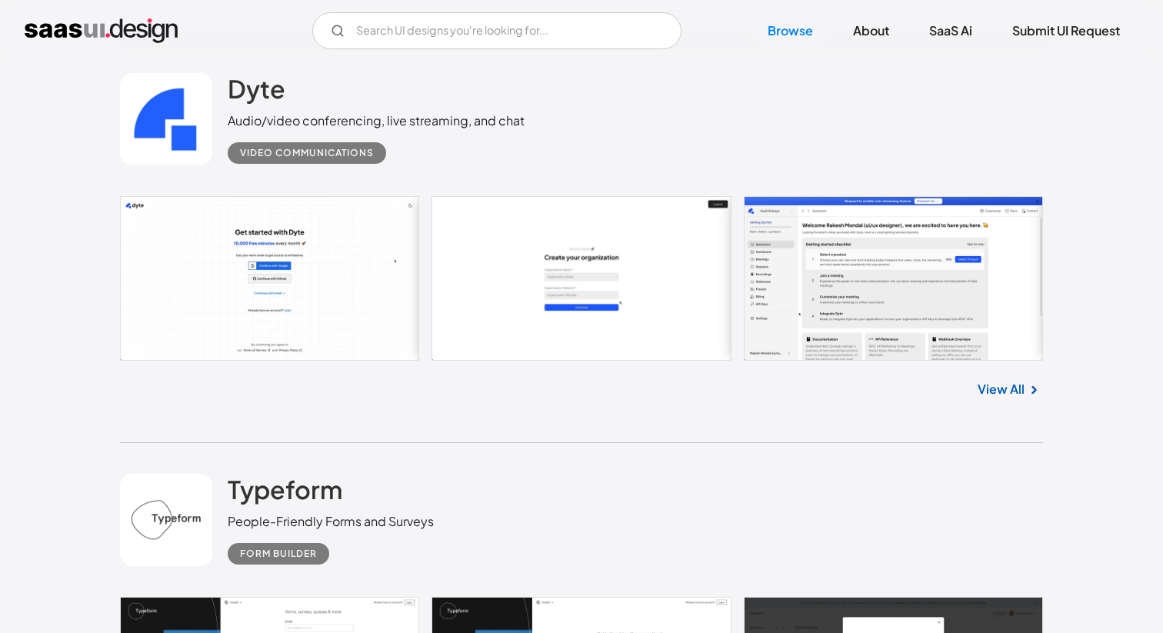 This screenshot has width=1163, height=633. What do you see at coordinates (1001, 389) in the screenshot?
I see `a: View All` at bounding box center [1001, 389].